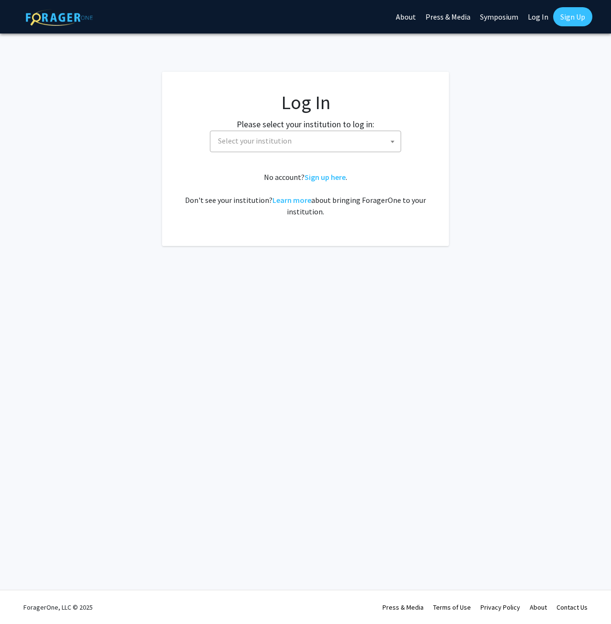 This screenshot has width=611, height=624. I want to click on div: No account? . Don't see your institution? about bringing ForagerOne to your institution., so click(306, 194).